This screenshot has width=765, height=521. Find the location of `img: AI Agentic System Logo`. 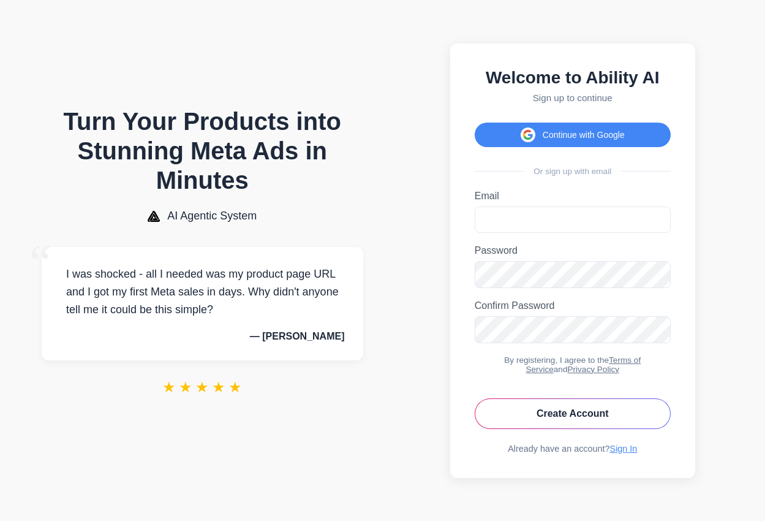

img: AI Agentic System Logo is located at coordinates (154, 216).